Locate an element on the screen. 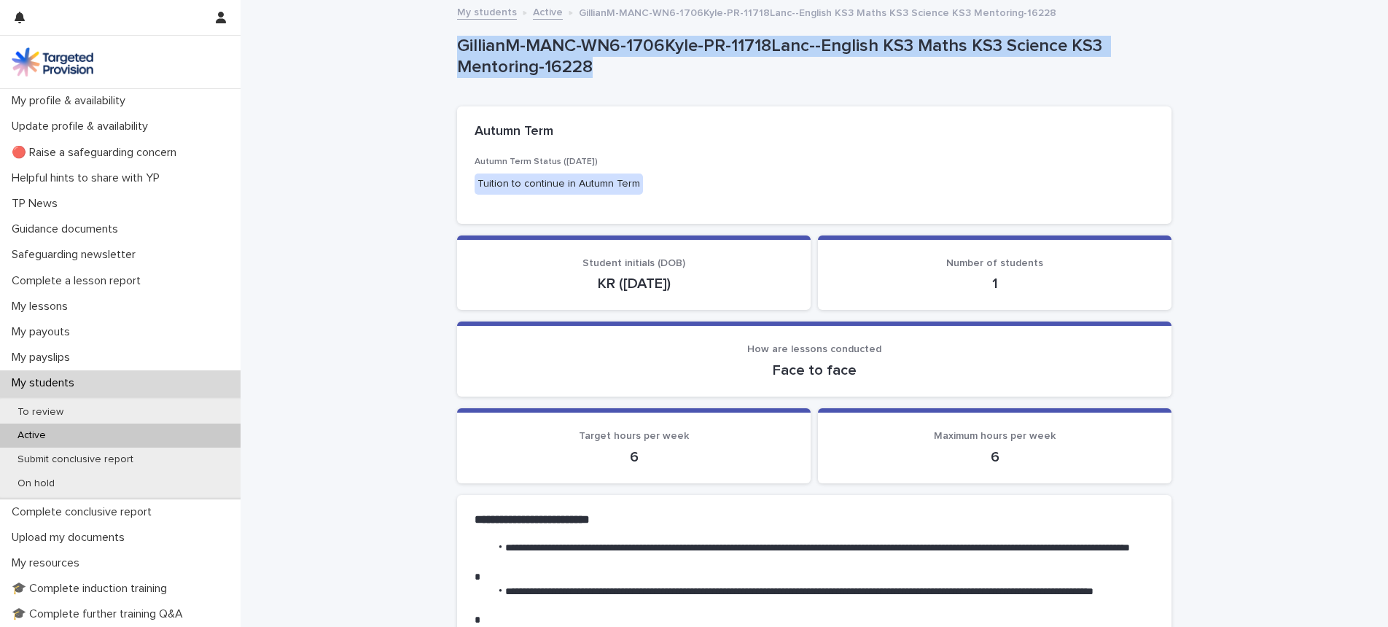  p: Face to face is located at coordinates (814, 370).